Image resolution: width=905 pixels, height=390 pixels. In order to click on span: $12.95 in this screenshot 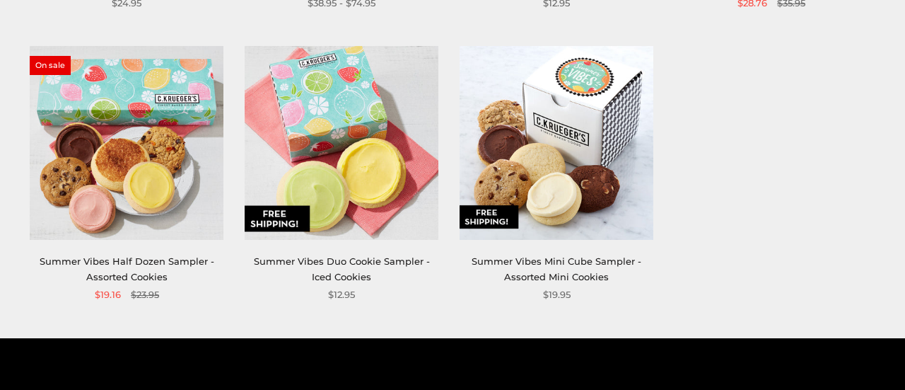, I will do `click(341, 294)`.